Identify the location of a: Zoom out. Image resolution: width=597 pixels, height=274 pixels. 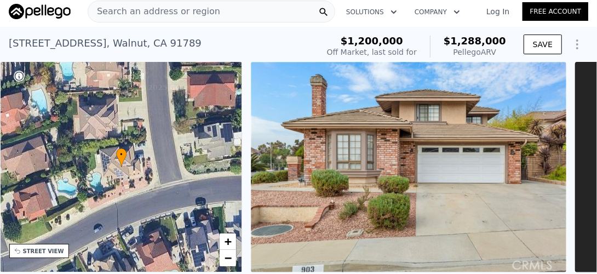
(228, 258).